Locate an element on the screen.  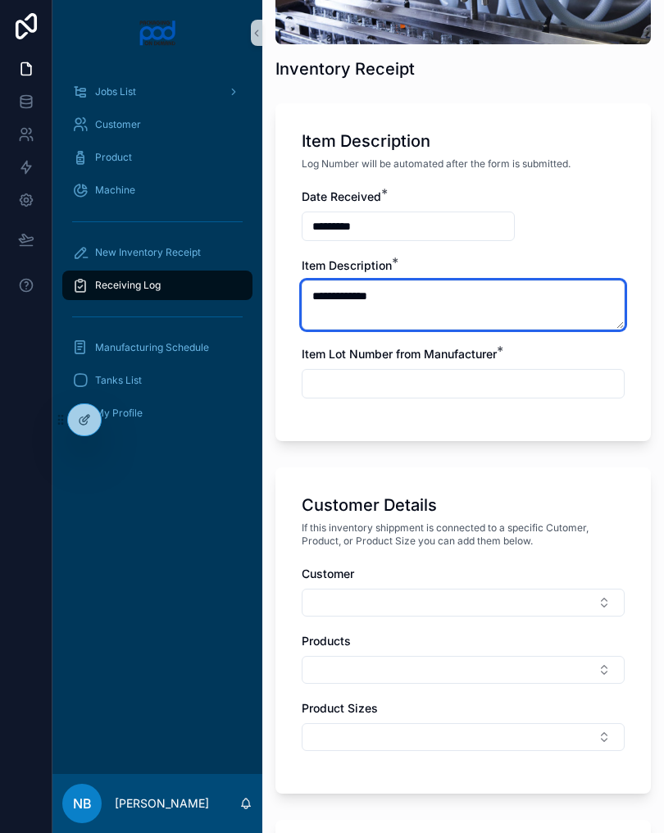
a: Machine is located at coordinates (157, 190).